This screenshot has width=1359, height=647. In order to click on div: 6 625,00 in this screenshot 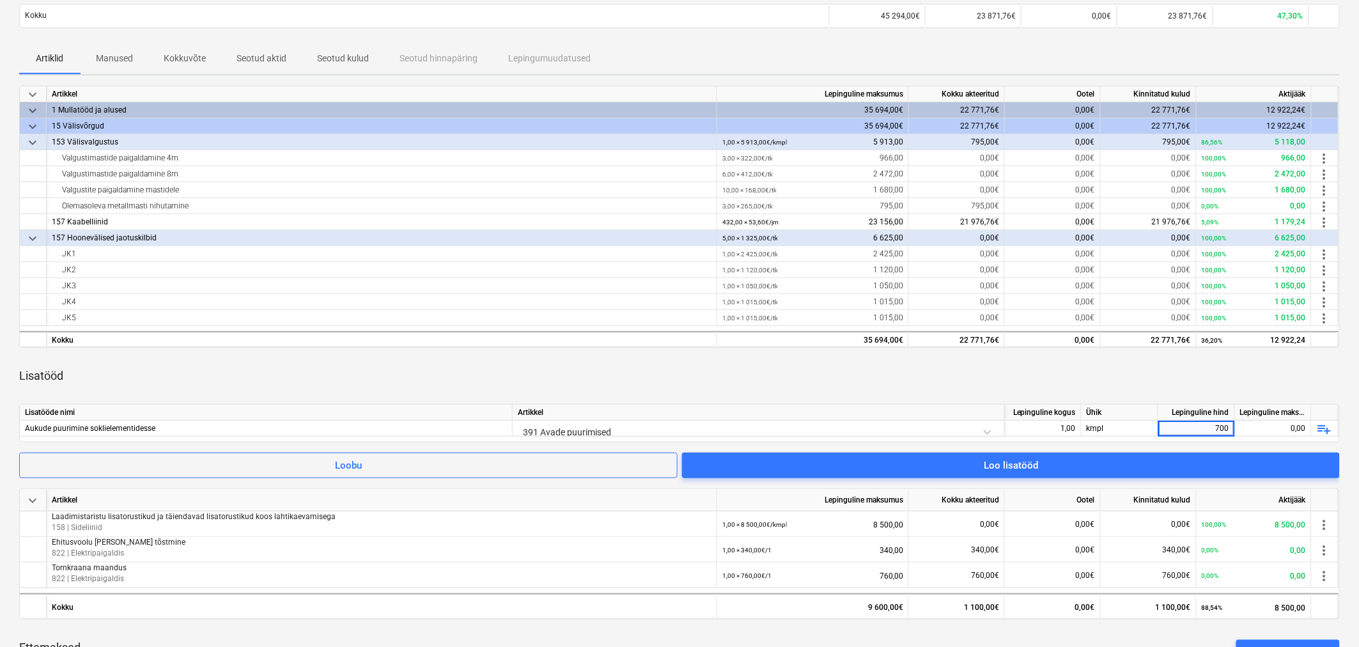, I will do `click(1254, 238)`.